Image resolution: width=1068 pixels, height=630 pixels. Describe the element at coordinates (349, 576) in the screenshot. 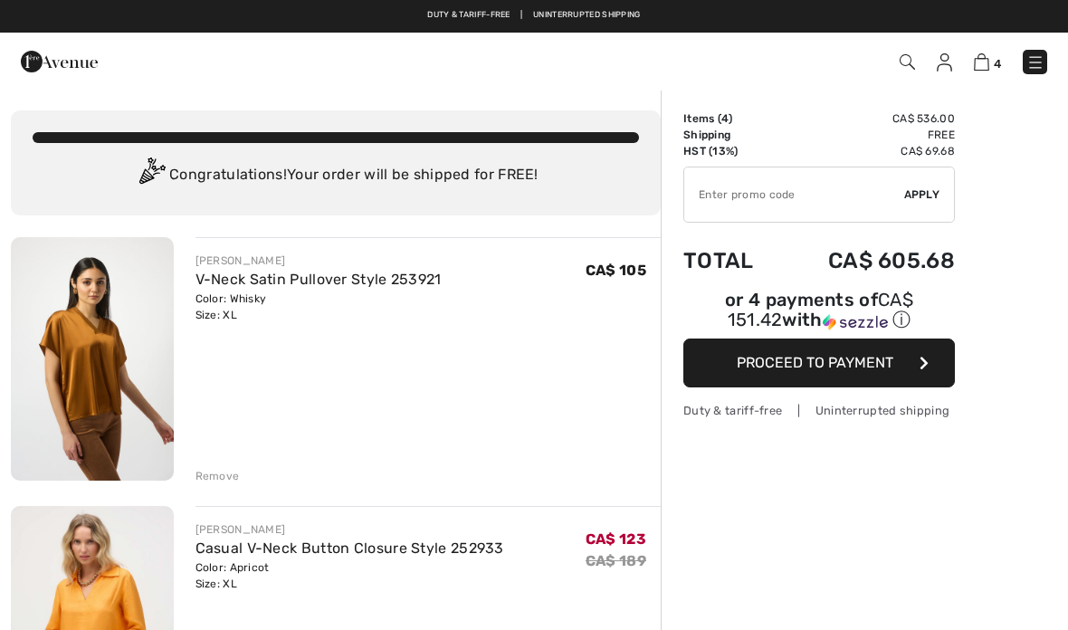

I see `div: Color: Apricot Size: XL` at that location.